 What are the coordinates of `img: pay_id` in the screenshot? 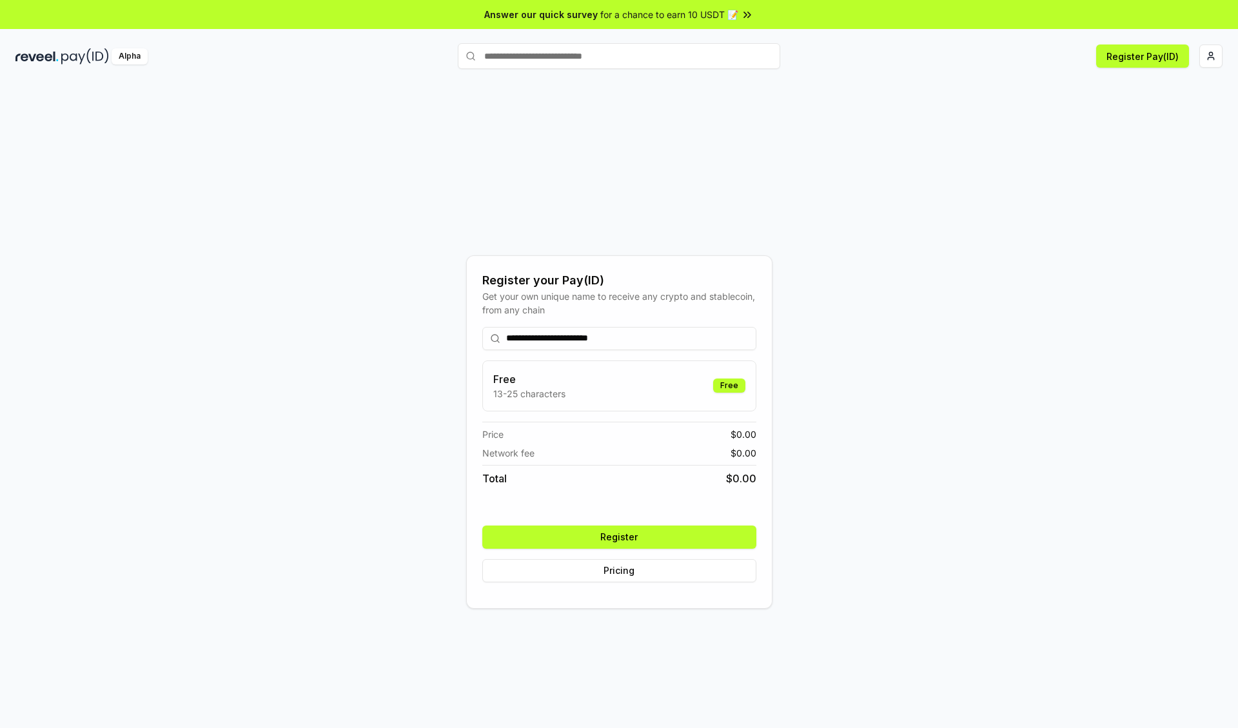 It's located at (85, 56).